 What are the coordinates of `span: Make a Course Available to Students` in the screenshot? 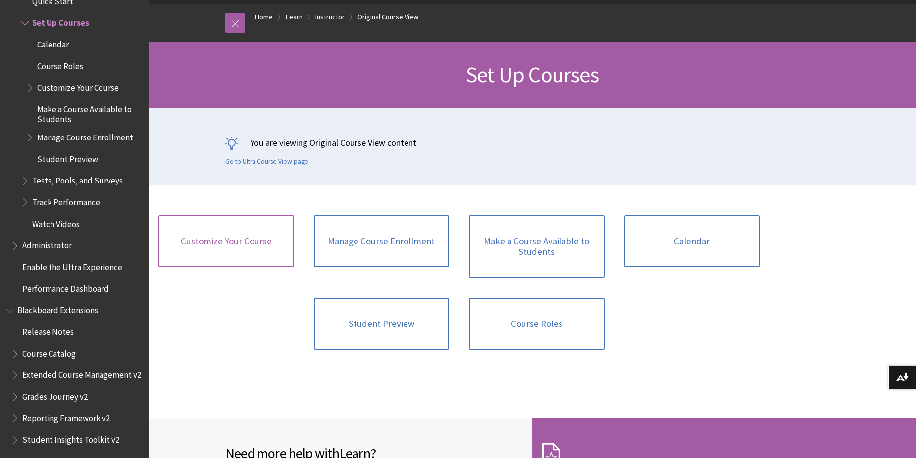 It's located at (89, 112).